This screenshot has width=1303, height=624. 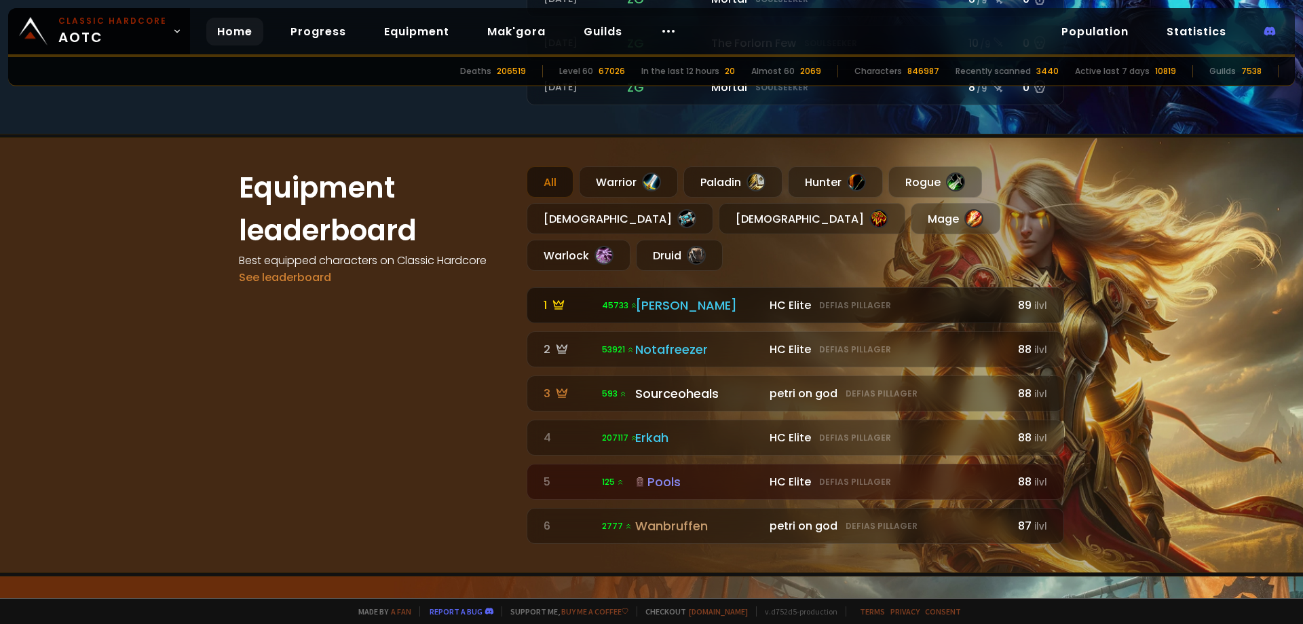 I want to click on a: Population, so click(x=1095, y=31).